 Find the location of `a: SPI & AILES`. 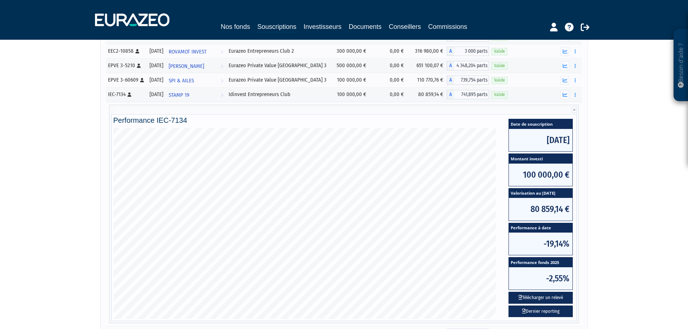

a: SPI & AILES is located at coordinates (196, 80).